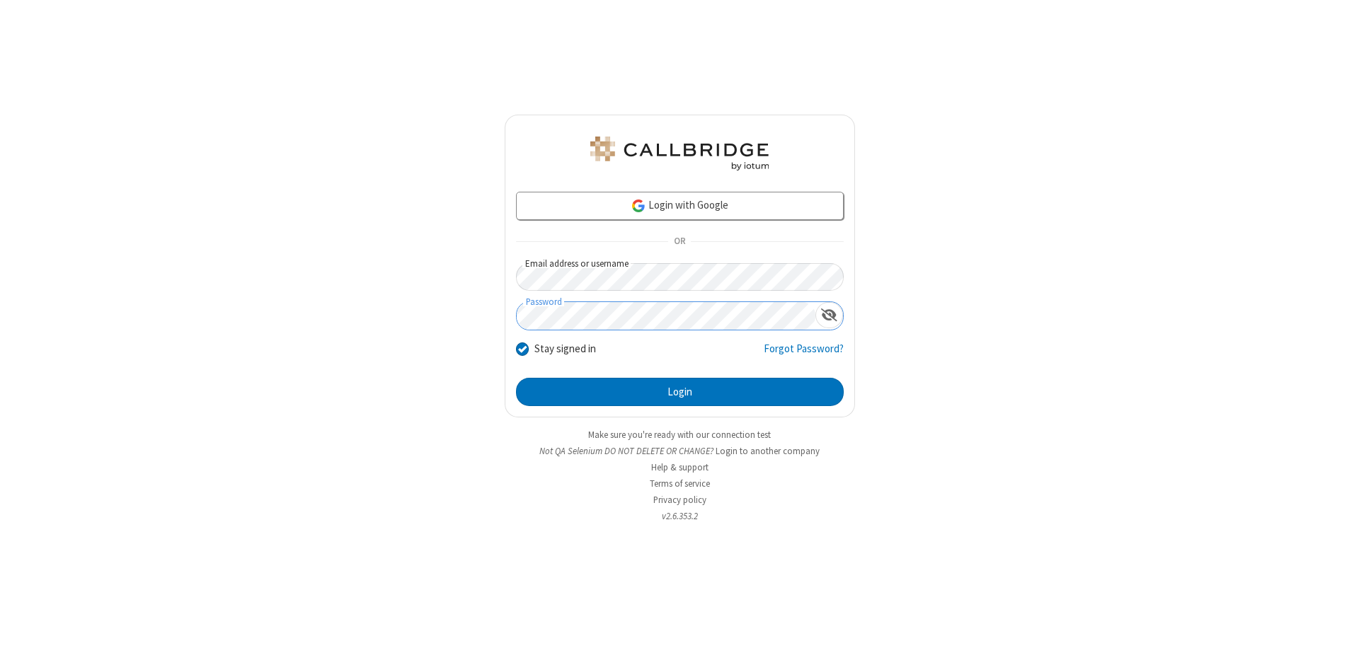  Describe the element at coordinates (680, 392) in the screenshot. I see `button: Login` at that location.